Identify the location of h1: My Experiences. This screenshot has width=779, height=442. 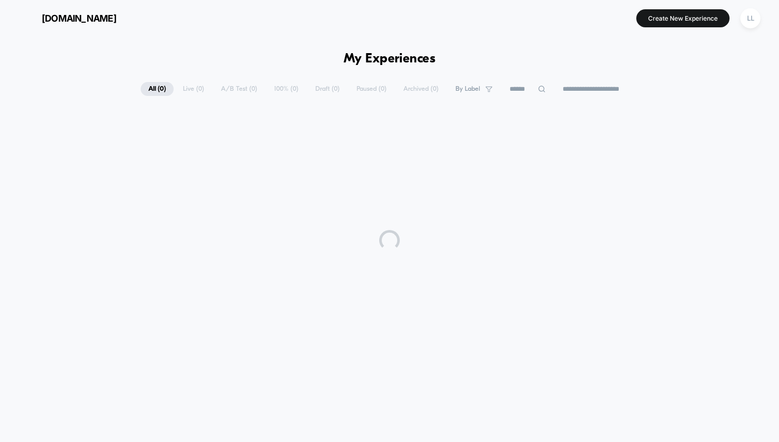
(390, 59).